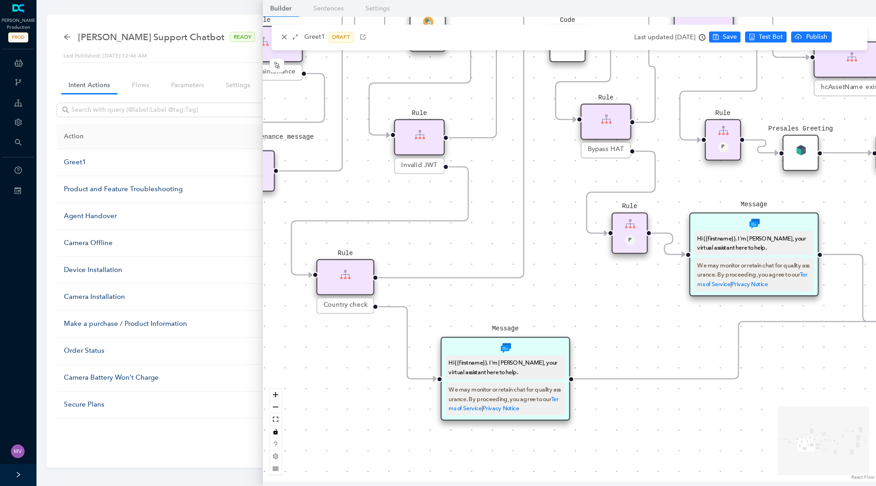 Image resolution: width=876 pixels, height=486 pixels. I want to click on div: back, so click(67, 37).